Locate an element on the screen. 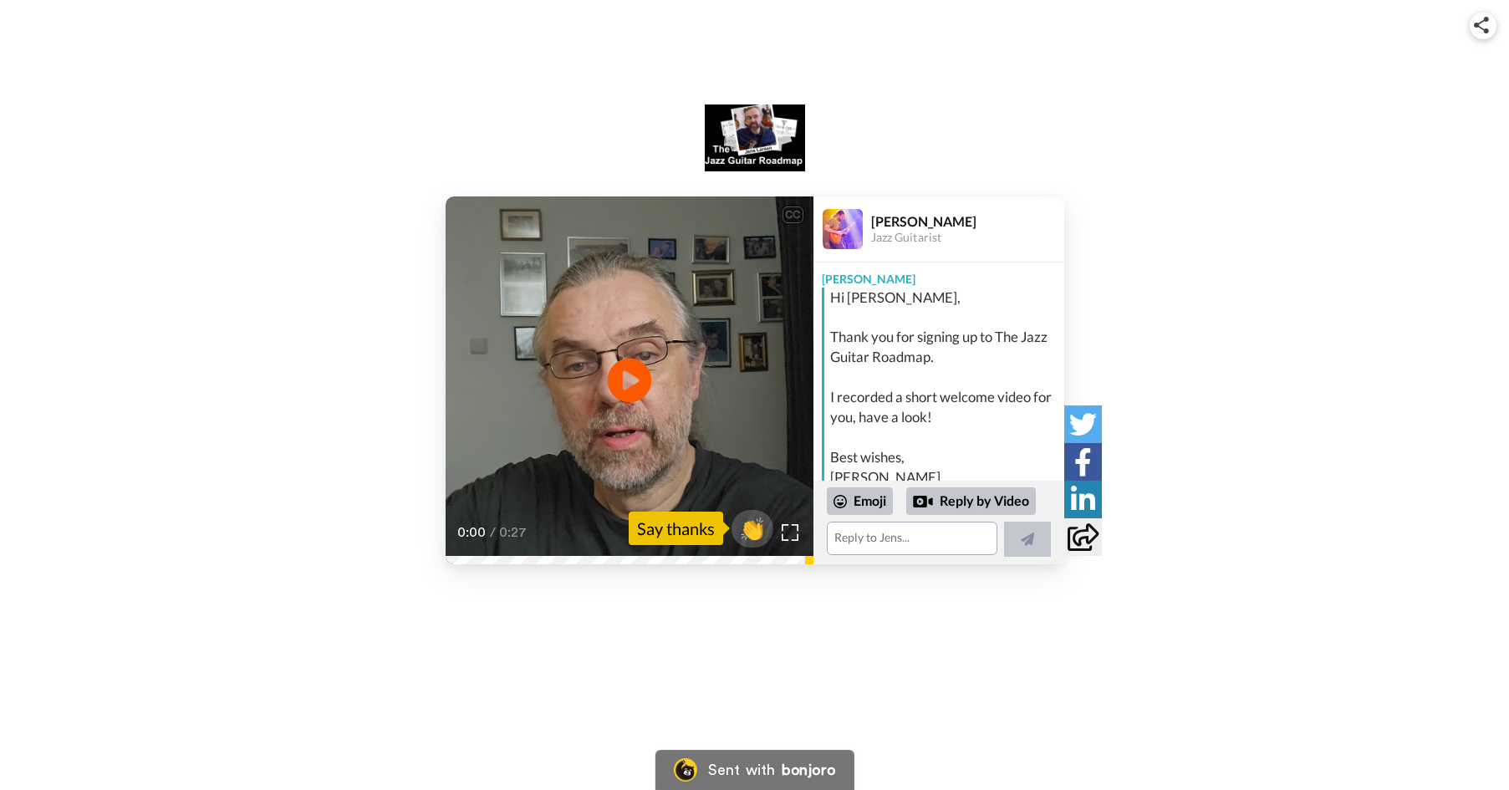  img: Profile Image is located at coordinates (842, 229).